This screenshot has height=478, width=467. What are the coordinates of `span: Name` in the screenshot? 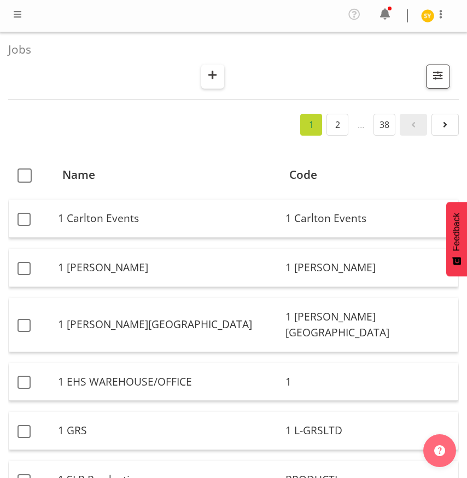 It's located at (79, 174).